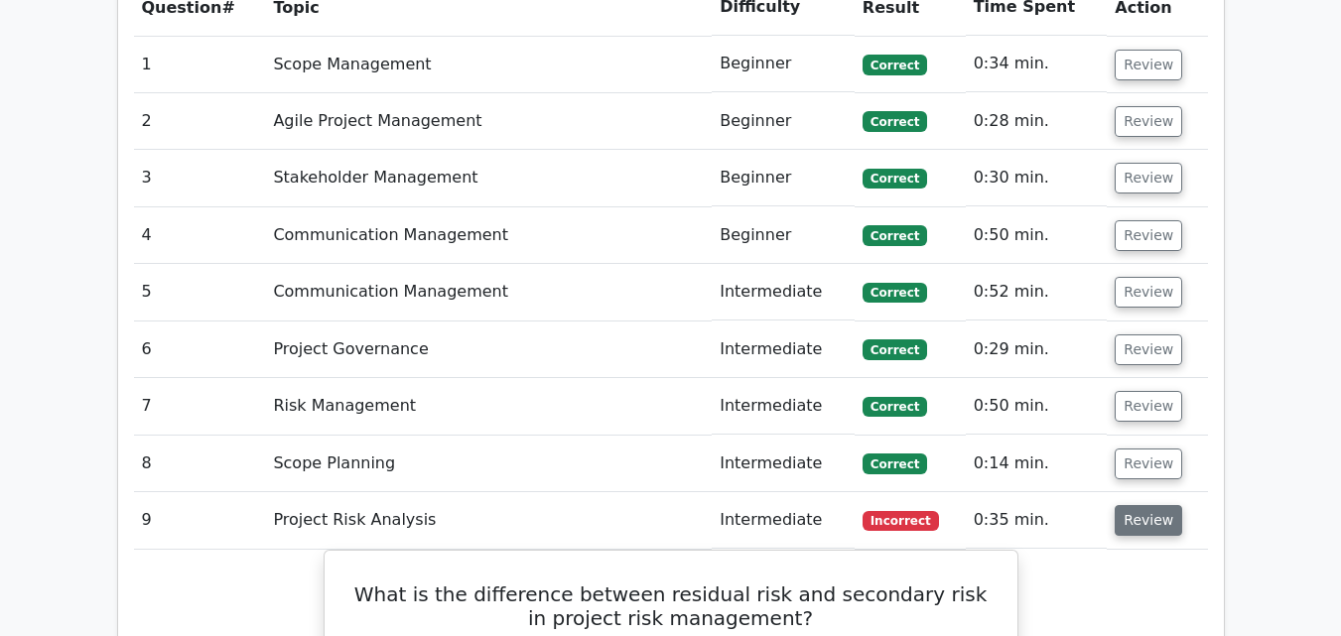  Describe the element at coordinates (200, 406) in the screenshot. I see `td: 7` at that location.